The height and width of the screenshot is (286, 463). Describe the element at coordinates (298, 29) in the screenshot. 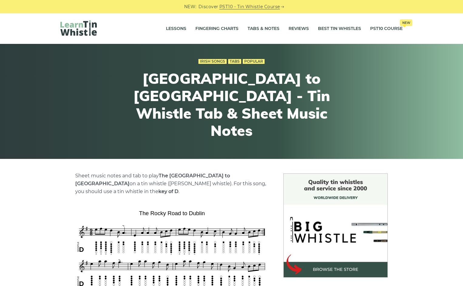

I see `a: Reviews` at that location.